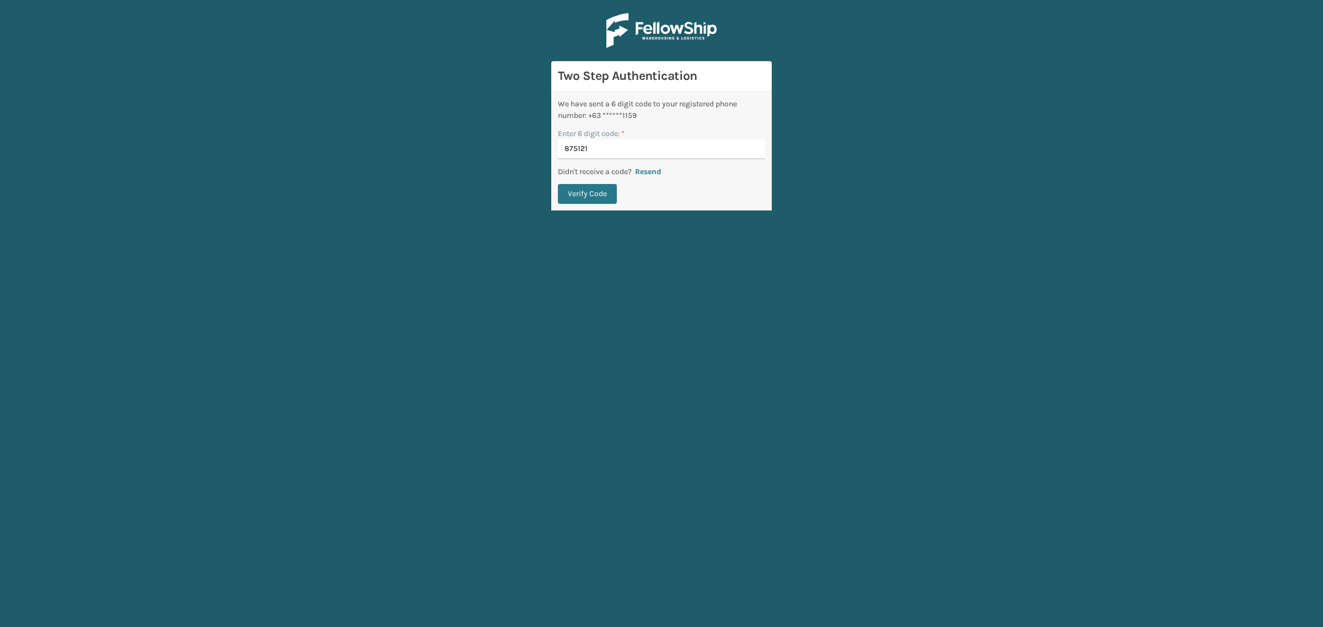  I want to click on button: Resend, so click(648, 172).